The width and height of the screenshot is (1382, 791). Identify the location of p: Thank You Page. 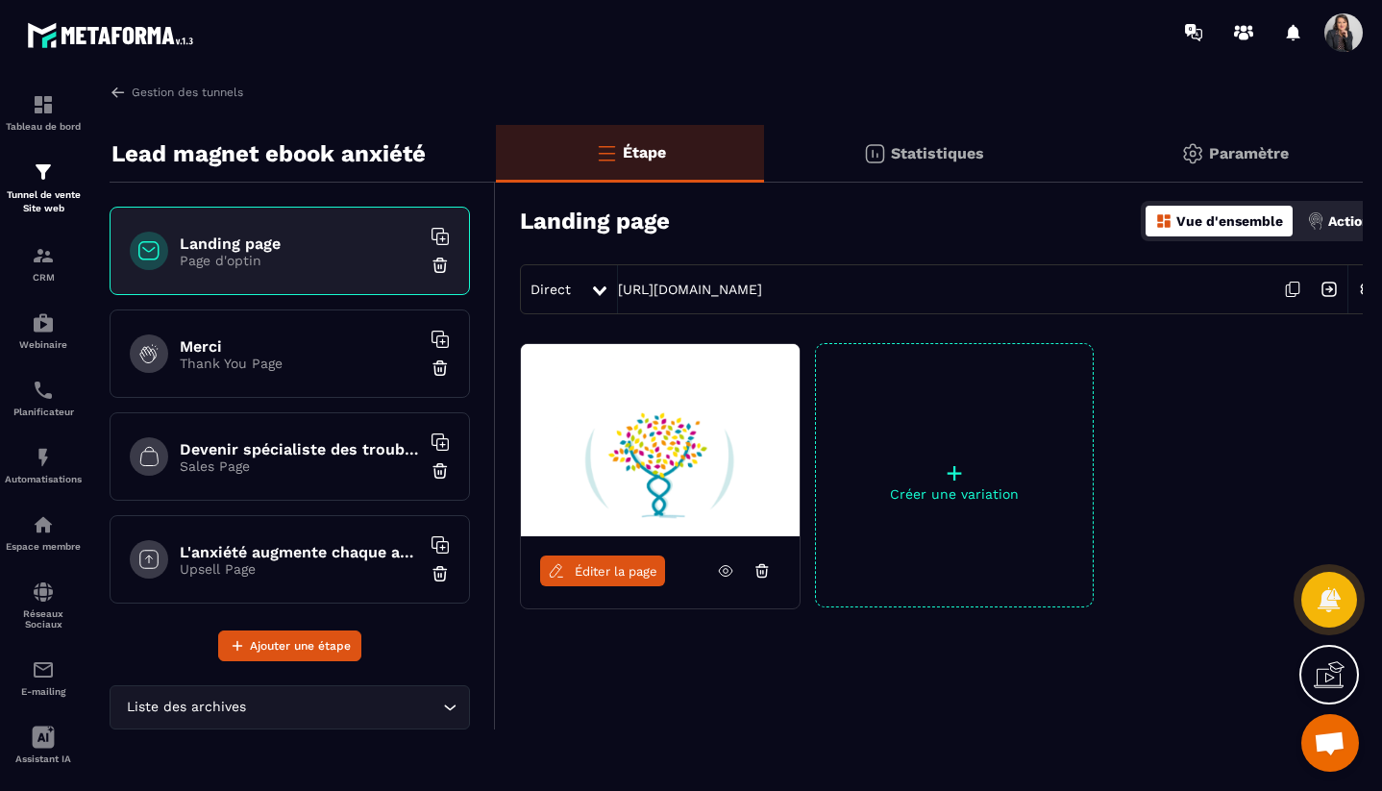
(300, 363).